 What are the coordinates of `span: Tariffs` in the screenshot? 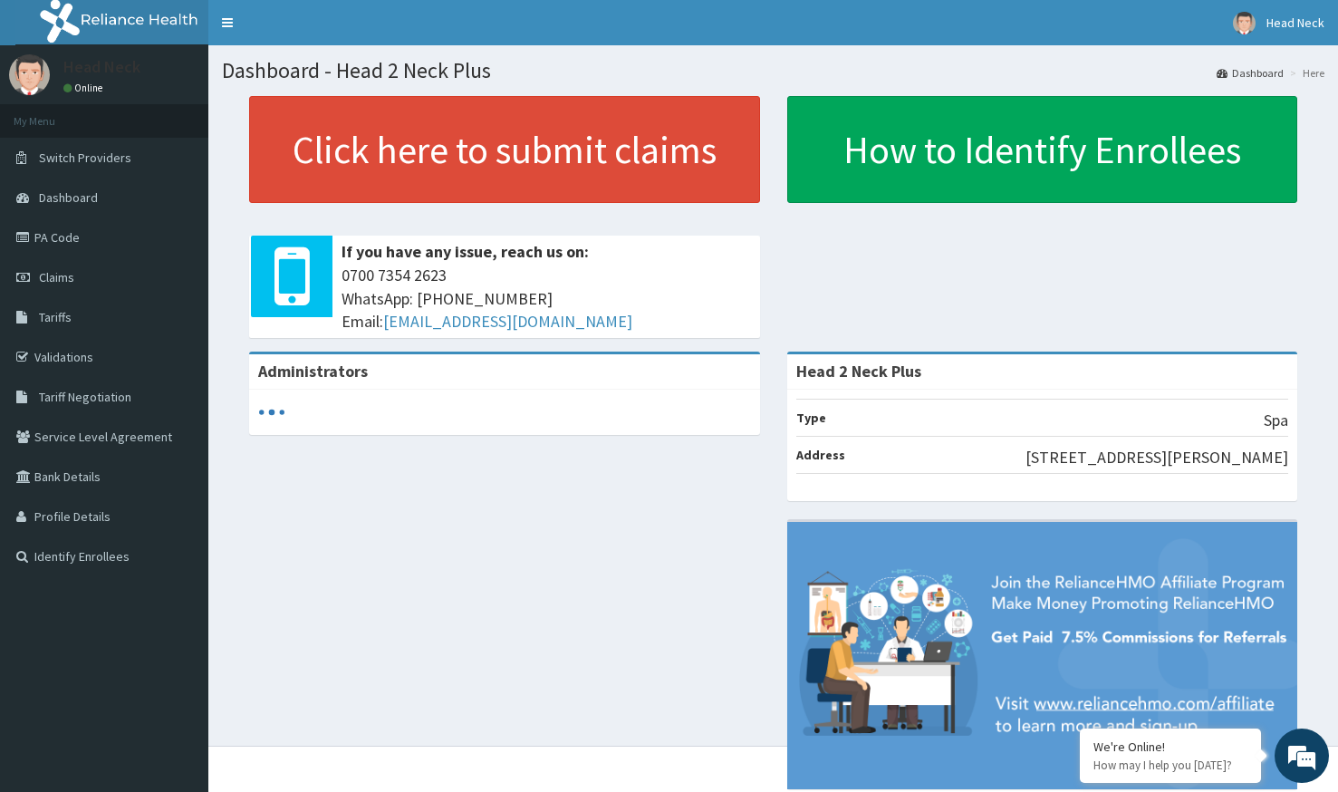 It's located at (55, 317).